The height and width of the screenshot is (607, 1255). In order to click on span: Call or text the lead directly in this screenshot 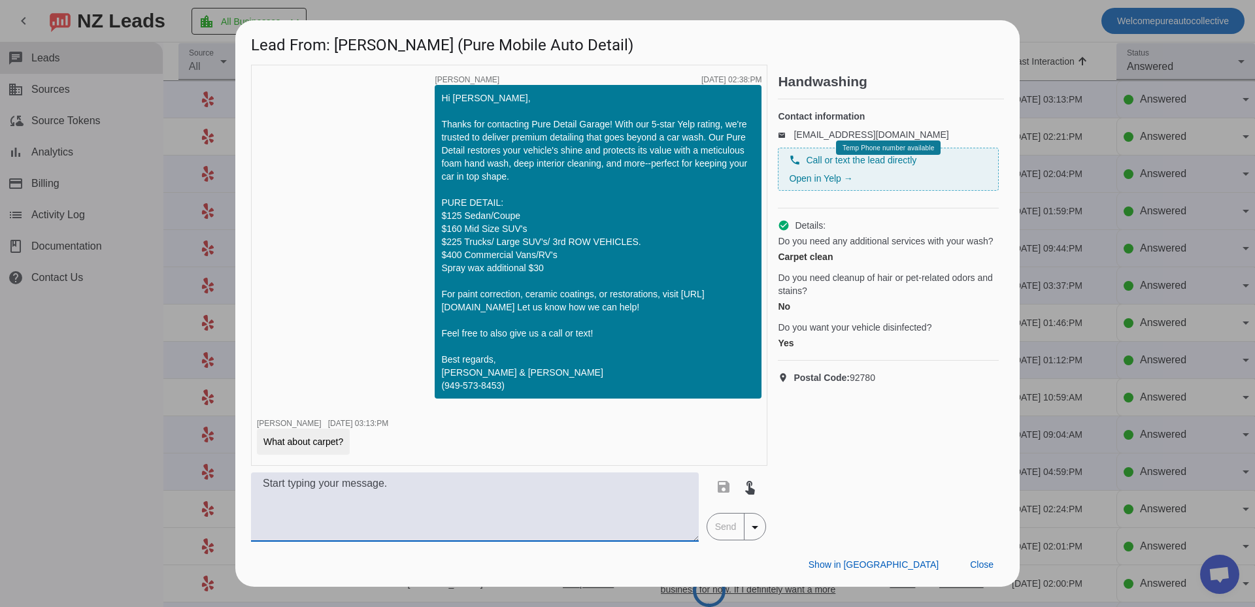, I will do `click(861, 160)`.